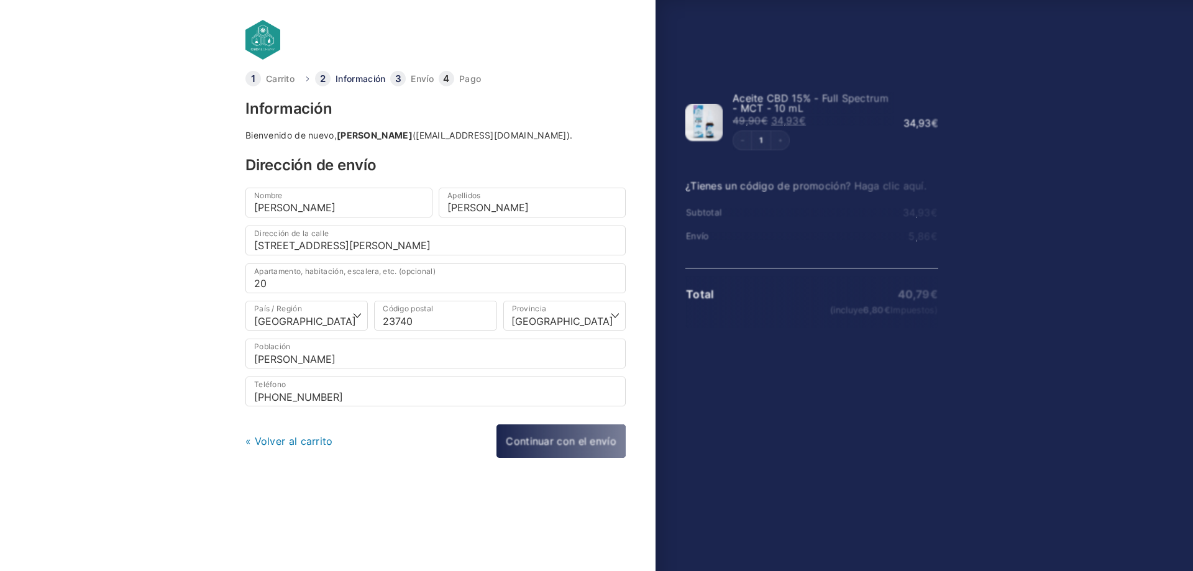 This screenshot has height=571, width=1193. I want to click on a: Carrito, so click(280, 79).